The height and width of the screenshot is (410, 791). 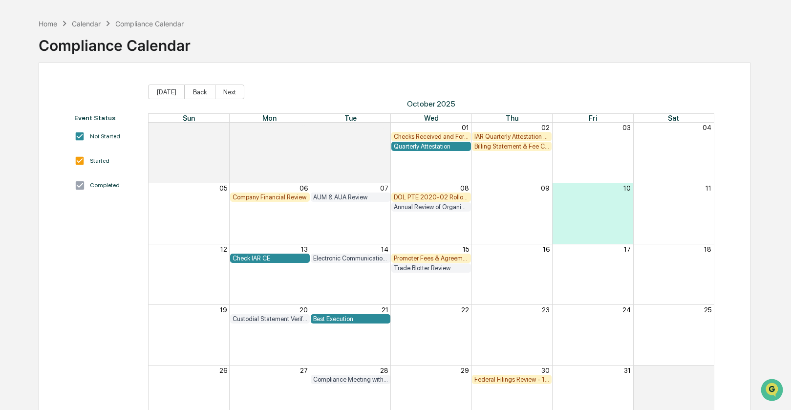 What do you see at coordinates (48, 23) in the screenshot?
I see `div: Home` at bounding box center [48, 23].